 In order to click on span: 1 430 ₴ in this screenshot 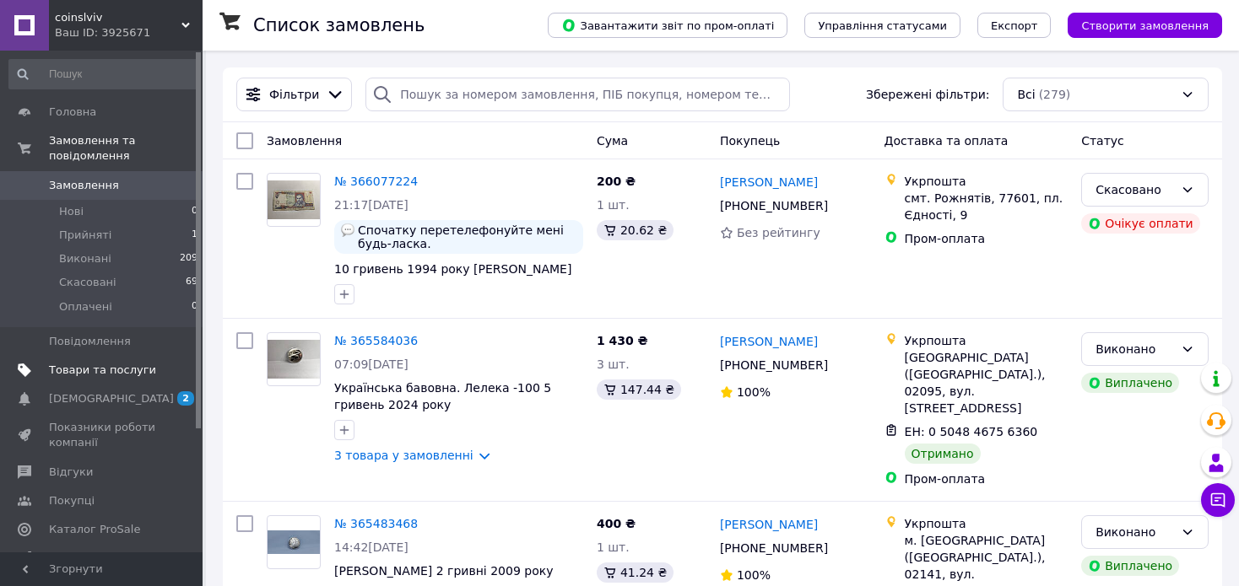, I will do `click(622, 341)`.